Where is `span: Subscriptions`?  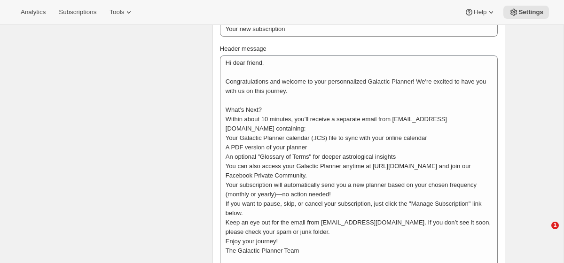
span: Subscriptions is located at coordinates (77, 12).